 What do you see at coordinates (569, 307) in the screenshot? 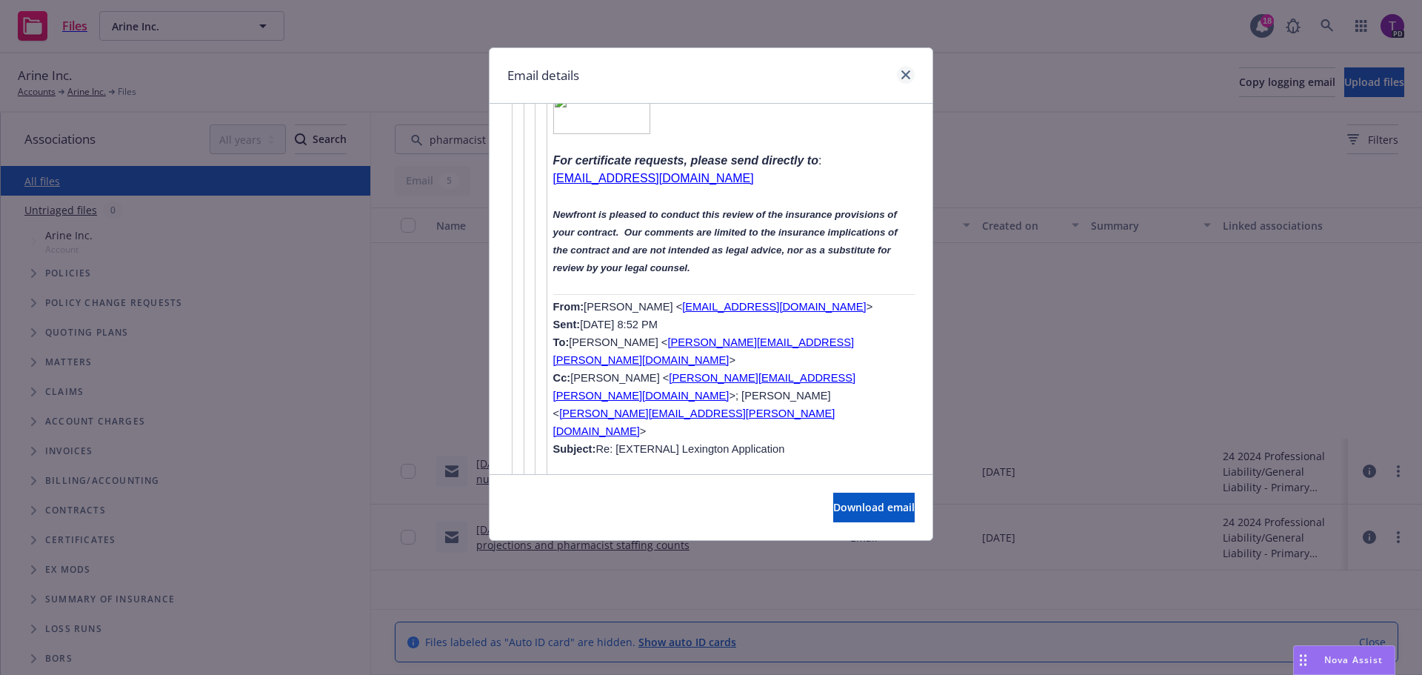
I see `span: From:` at bounding box center [569, 307].